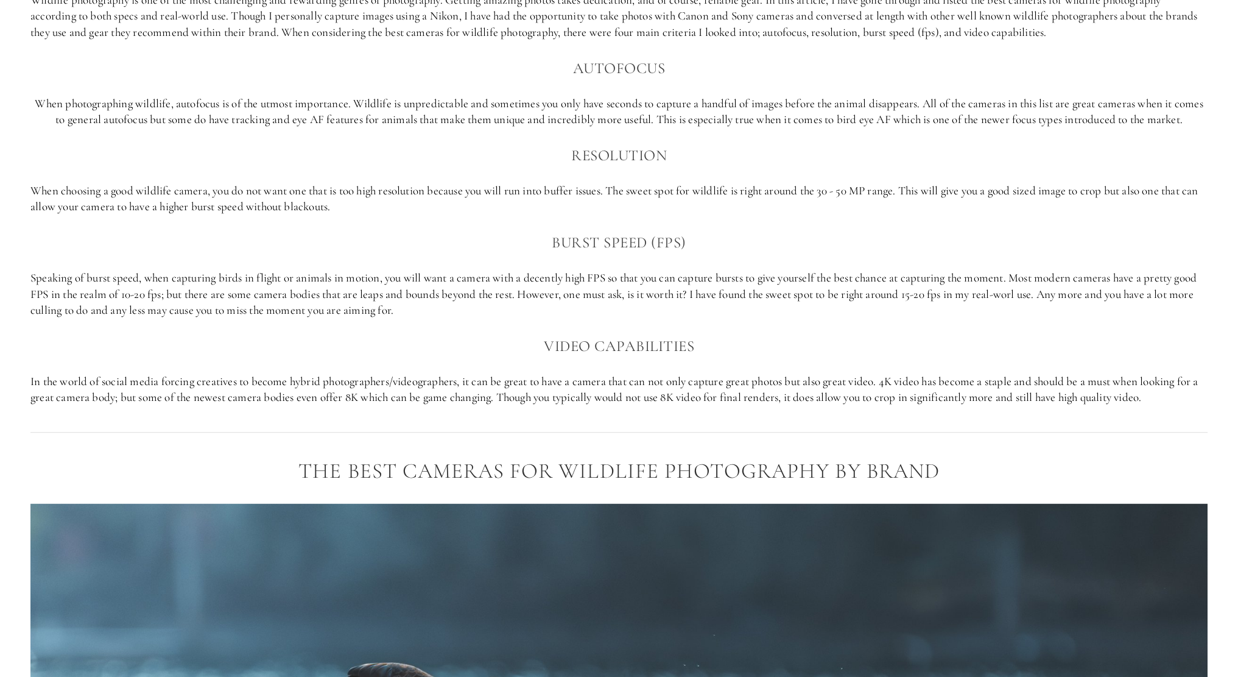 The height and width of the screenshot is (677, 1238). Describe the element at coordinates (619, 111) in the screenshot. I see `p: When photographing wildlife, autofocus is of the utmost importance. Wildlife is unpredictable and...` at that location.